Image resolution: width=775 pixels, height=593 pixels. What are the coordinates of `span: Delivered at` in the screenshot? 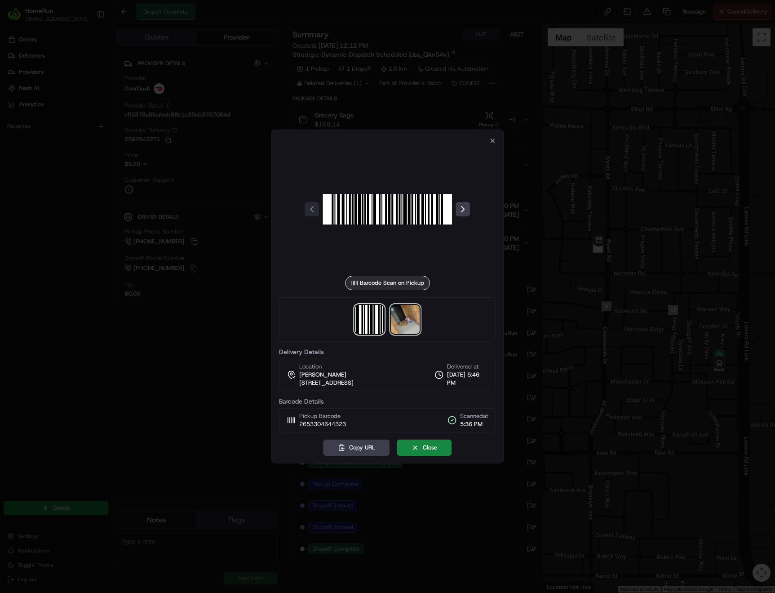 It's located at (468, 366).